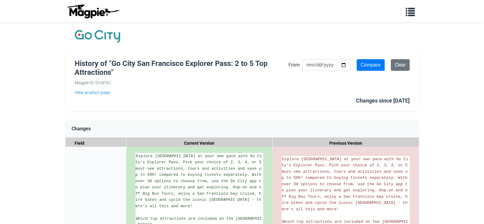 This screenshot has height=224, width=484. Describe the element at coordinates (182, 92) in the screenshot. I see `a: View product page` at that location.